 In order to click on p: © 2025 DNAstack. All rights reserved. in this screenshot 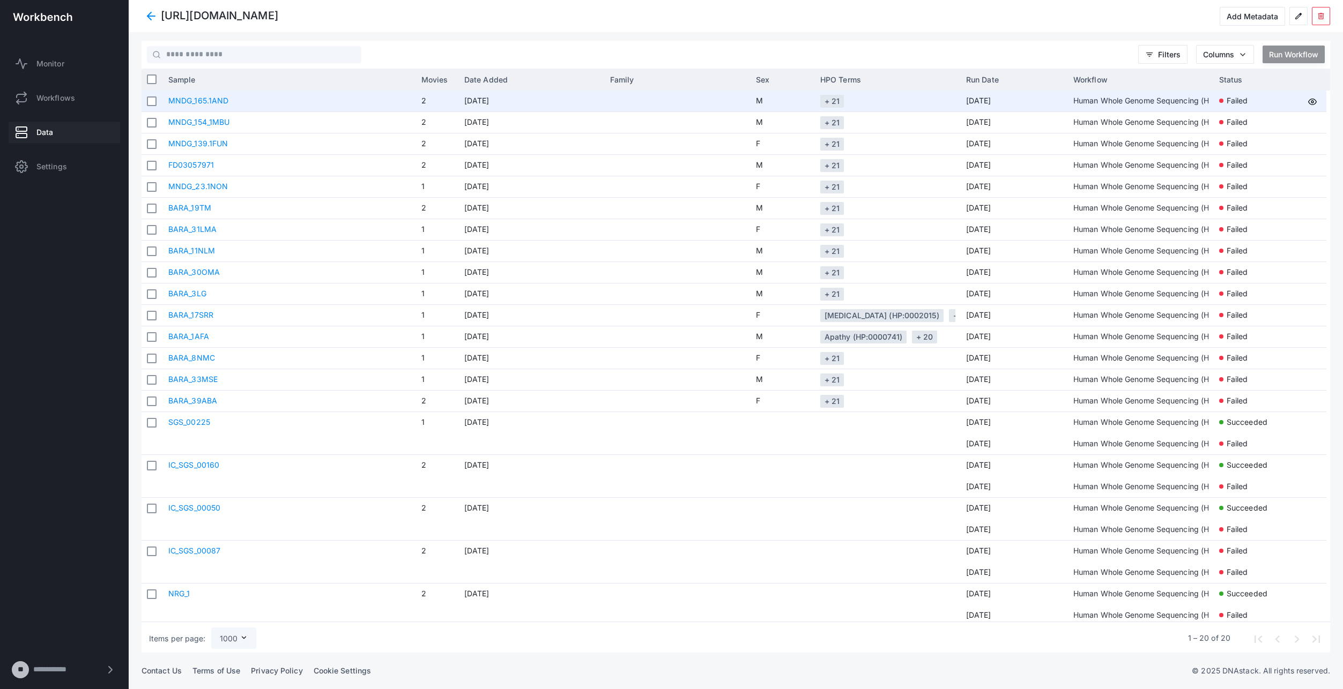, I will do `click(1261, 671)`.